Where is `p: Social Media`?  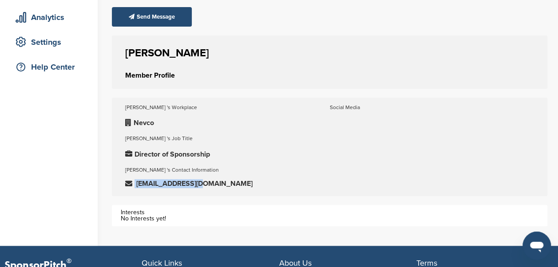
p: Social Media is located at coordinates (432, 107).